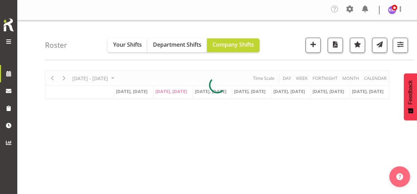 The width and height of the screenshot is (417, 194). I want to click on button: Your Shifts, so click(127, 45).